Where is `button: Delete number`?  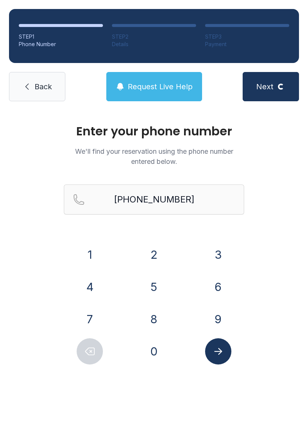
button: Delete number is located at coordinates (90, 351).